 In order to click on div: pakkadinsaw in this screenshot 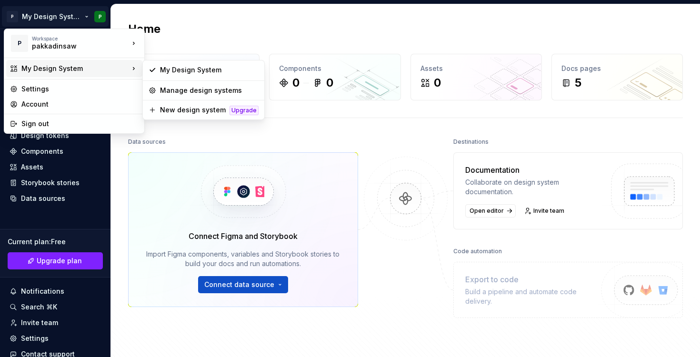, I will do `click(72, 46)`.